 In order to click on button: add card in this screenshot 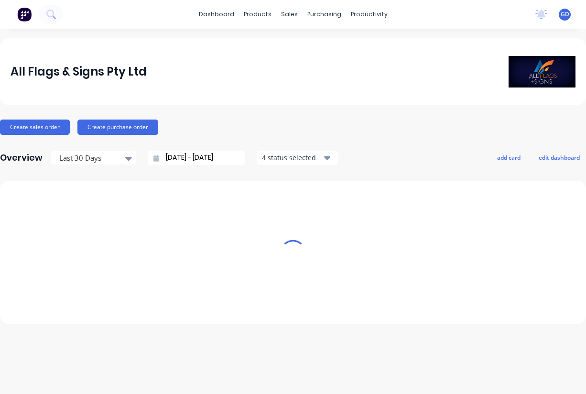, I will do `click(508, 157)`.